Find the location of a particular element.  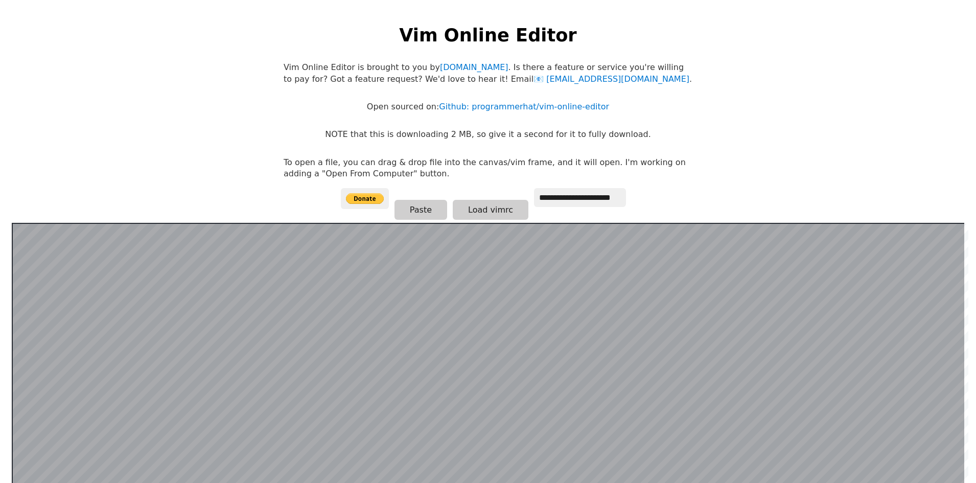

button: Load vimrc is located at coordinates (490, 209).